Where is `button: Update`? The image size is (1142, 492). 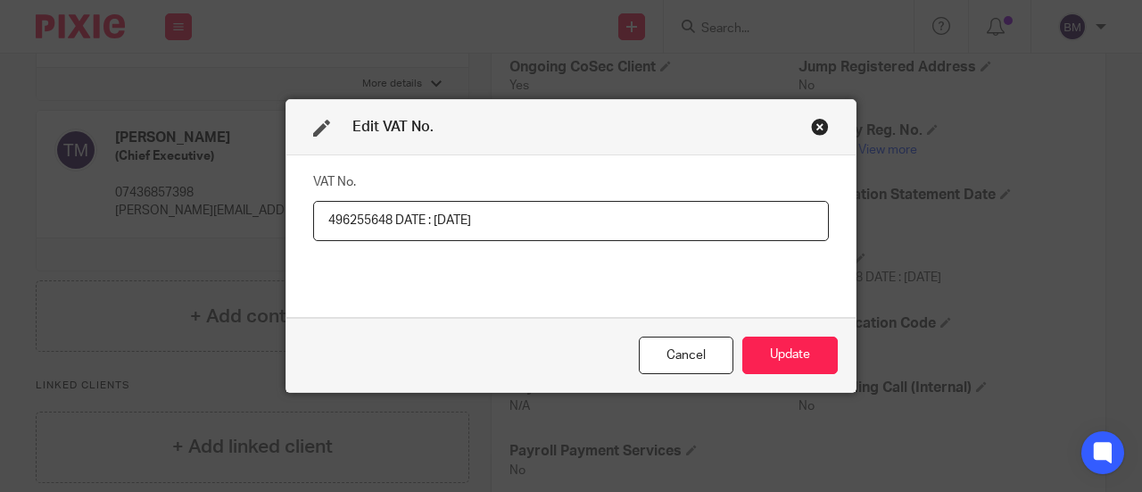 button: Update is located at coordinates (790, 355).